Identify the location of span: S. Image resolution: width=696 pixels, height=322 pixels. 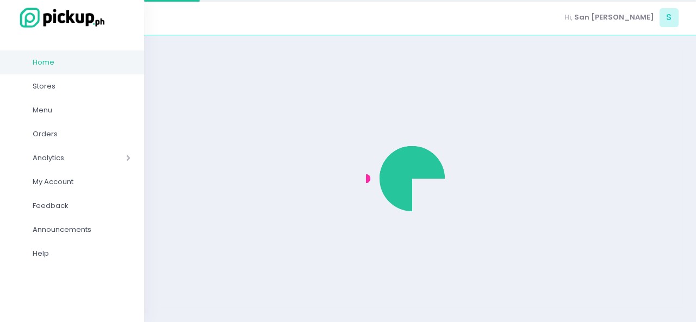
(669, 17).